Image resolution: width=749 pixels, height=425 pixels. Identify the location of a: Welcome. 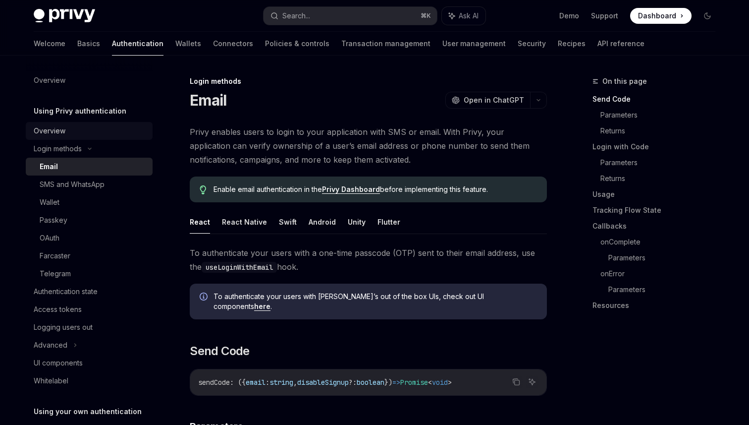
(50, 44).